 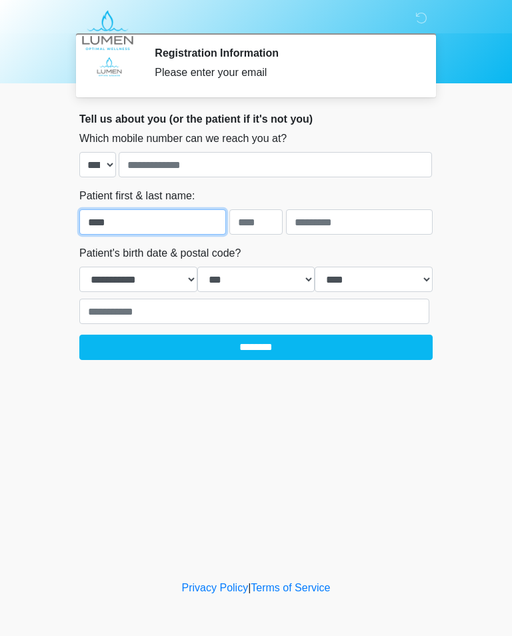 I want to click on label: Which mobile number can we reach you at?, so click(x=183, y=139).